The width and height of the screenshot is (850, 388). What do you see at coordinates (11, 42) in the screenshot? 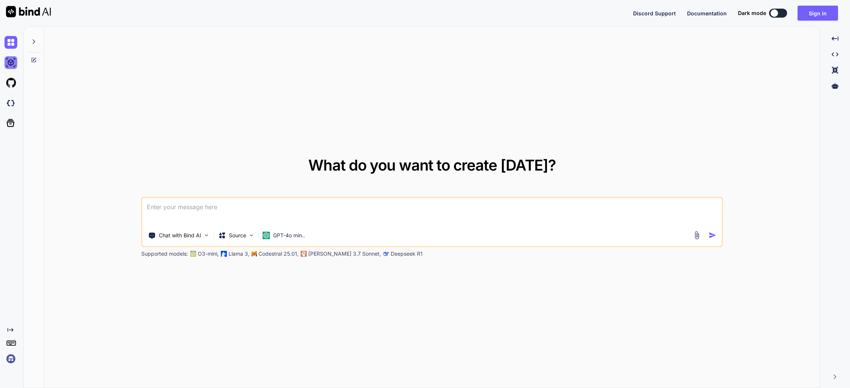
I see `img: chat` at bounding box center [11, 42].